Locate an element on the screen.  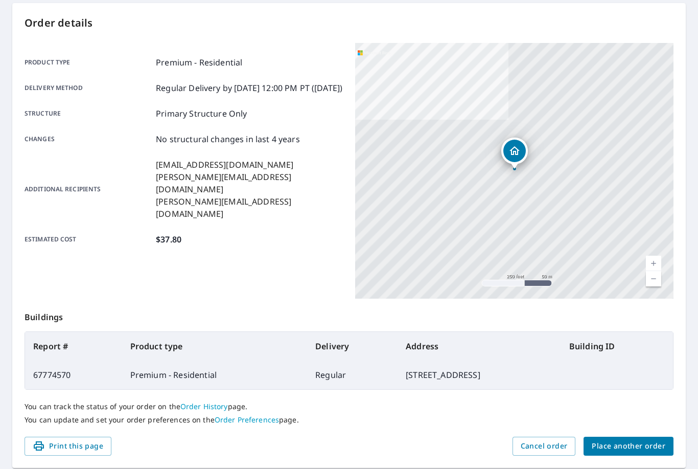
th: Report # is located at coordinates (74, 346).